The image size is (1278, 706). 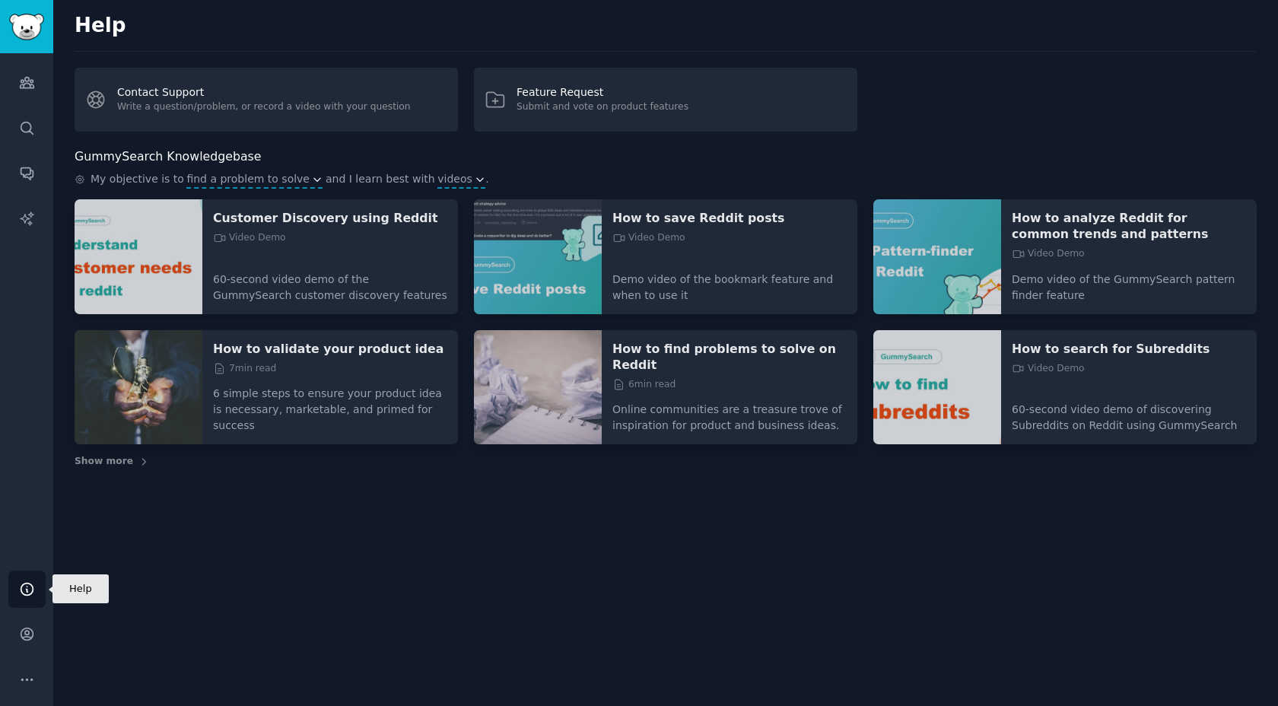 What do you see at coordinates (1129, 349) in the screenshot?
I see `a: How to search for Subreddits` at bounding box center [1129, 349].